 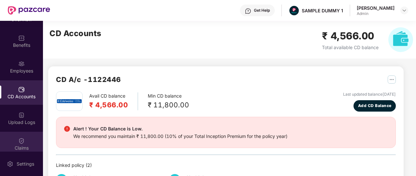 I want to click on div: Get Help, so click(x=262, y=10).